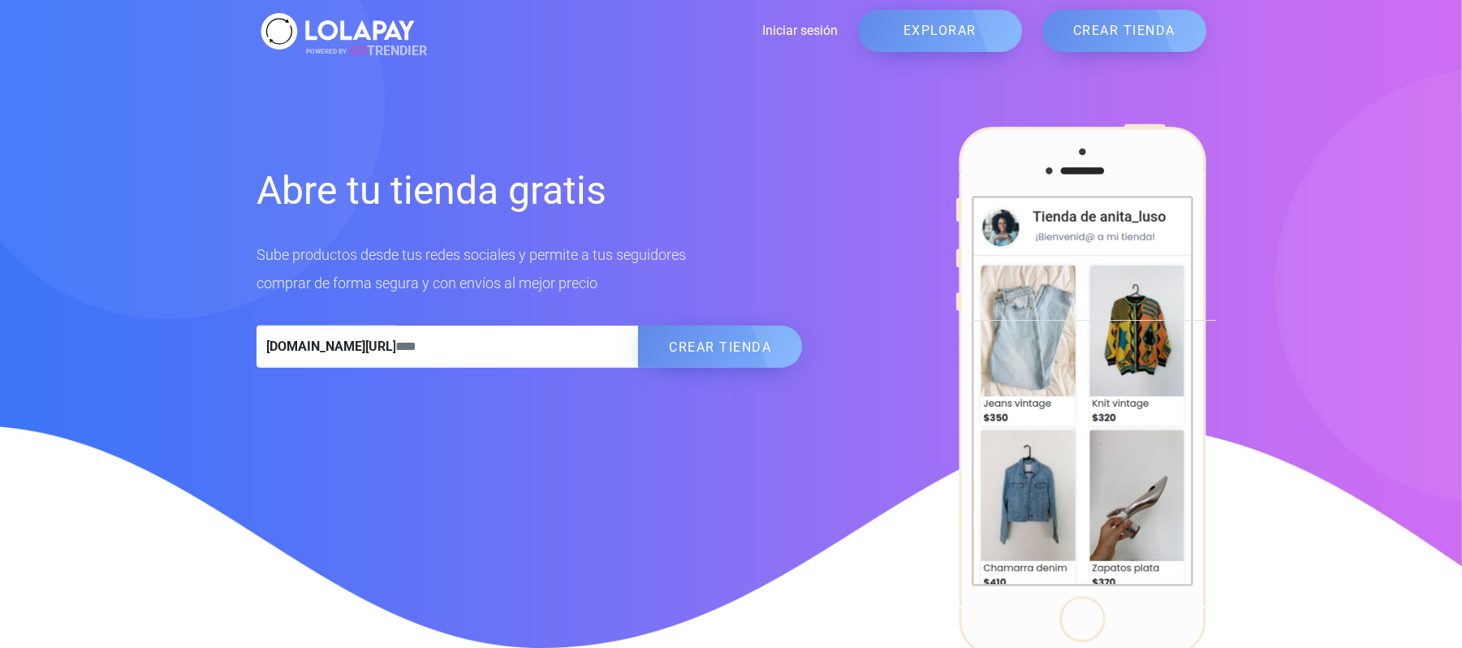 The width and height of the screenshot is (1462, 648). What do you see at coordinates (338, 31) in the screenshot?
I see `img: logo_white.svg` at bounding box center [338, 31].